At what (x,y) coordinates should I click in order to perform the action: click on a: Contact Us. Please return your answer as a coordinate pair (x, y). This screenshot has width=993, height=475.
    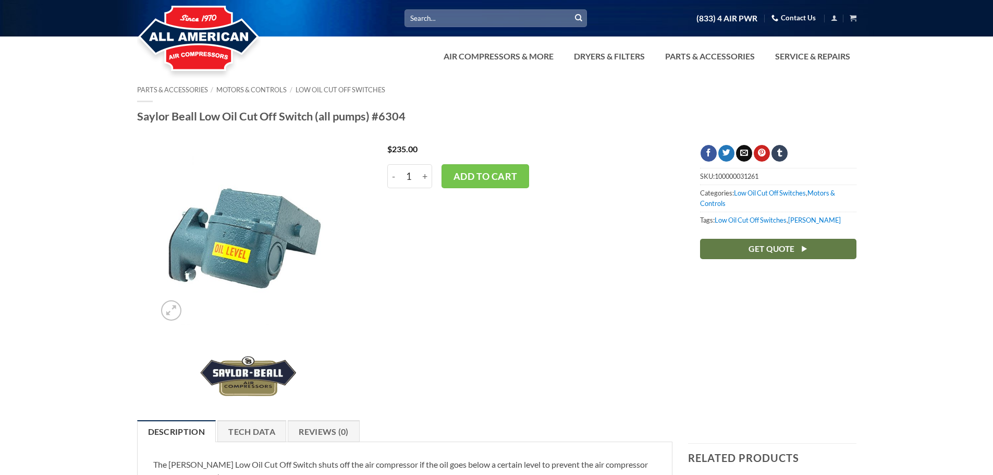
    Looking at the image, I should click on (794, 18).